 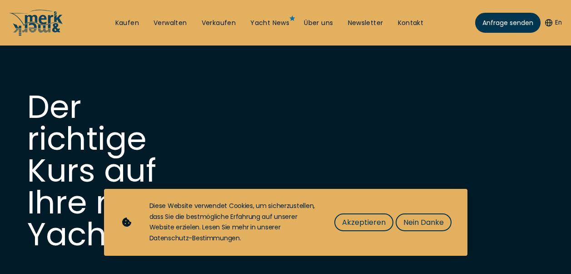 What do you see at coordinates (423, 222) in the screenshot?
I see `button: Nein Danke` at bounding box center [423, 222].